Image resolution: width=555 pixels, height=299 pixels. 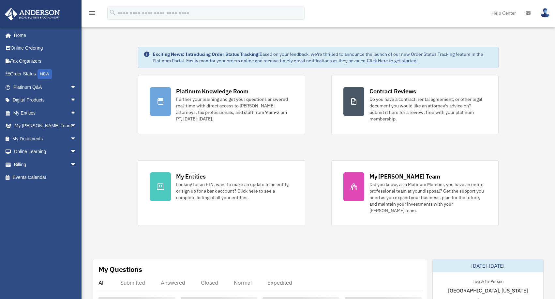 I want to click on div: NEW, so click(x=45, y=74).